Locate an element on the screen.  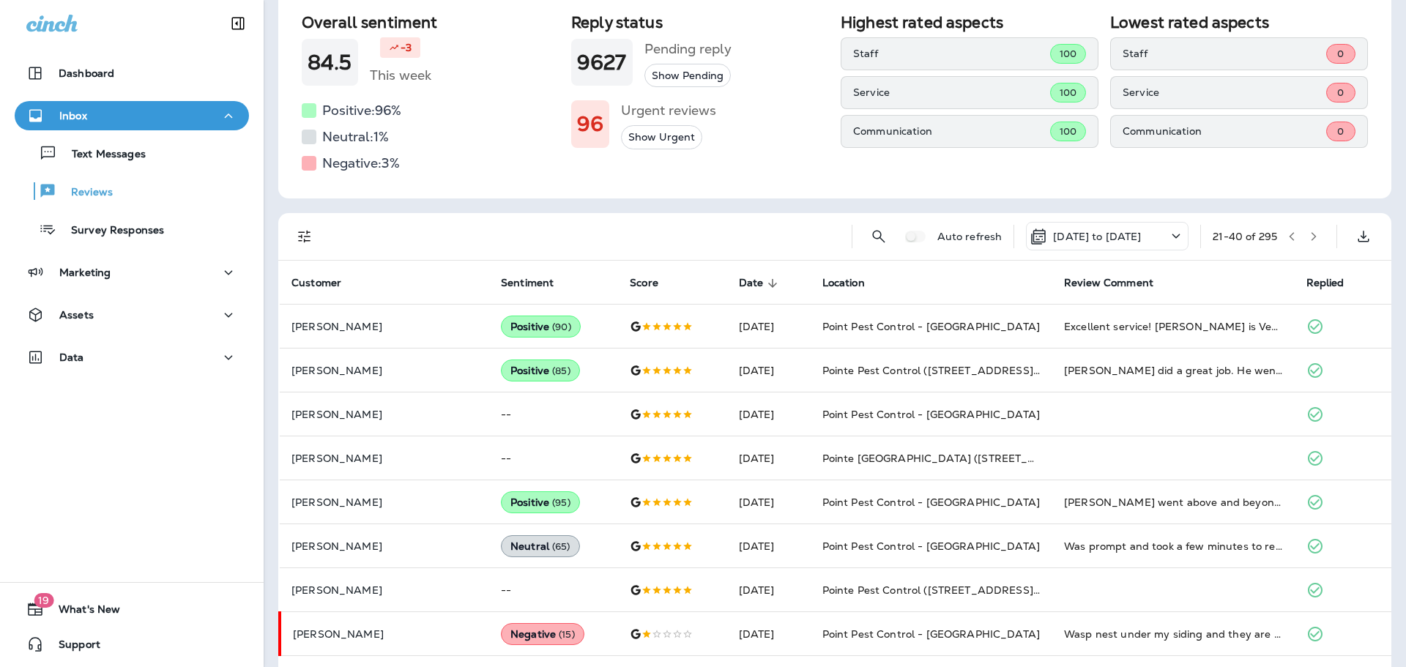
span: Date is located at coordinates (761, 283).